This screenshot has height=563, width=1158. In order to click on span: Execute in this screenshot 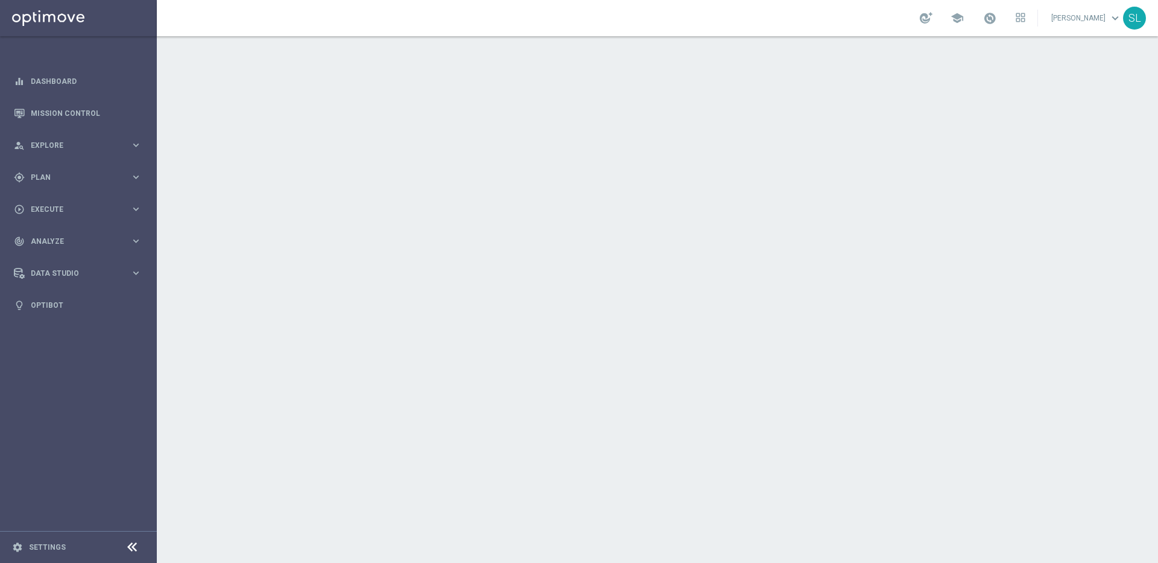, I will do `click(80, 209)`.